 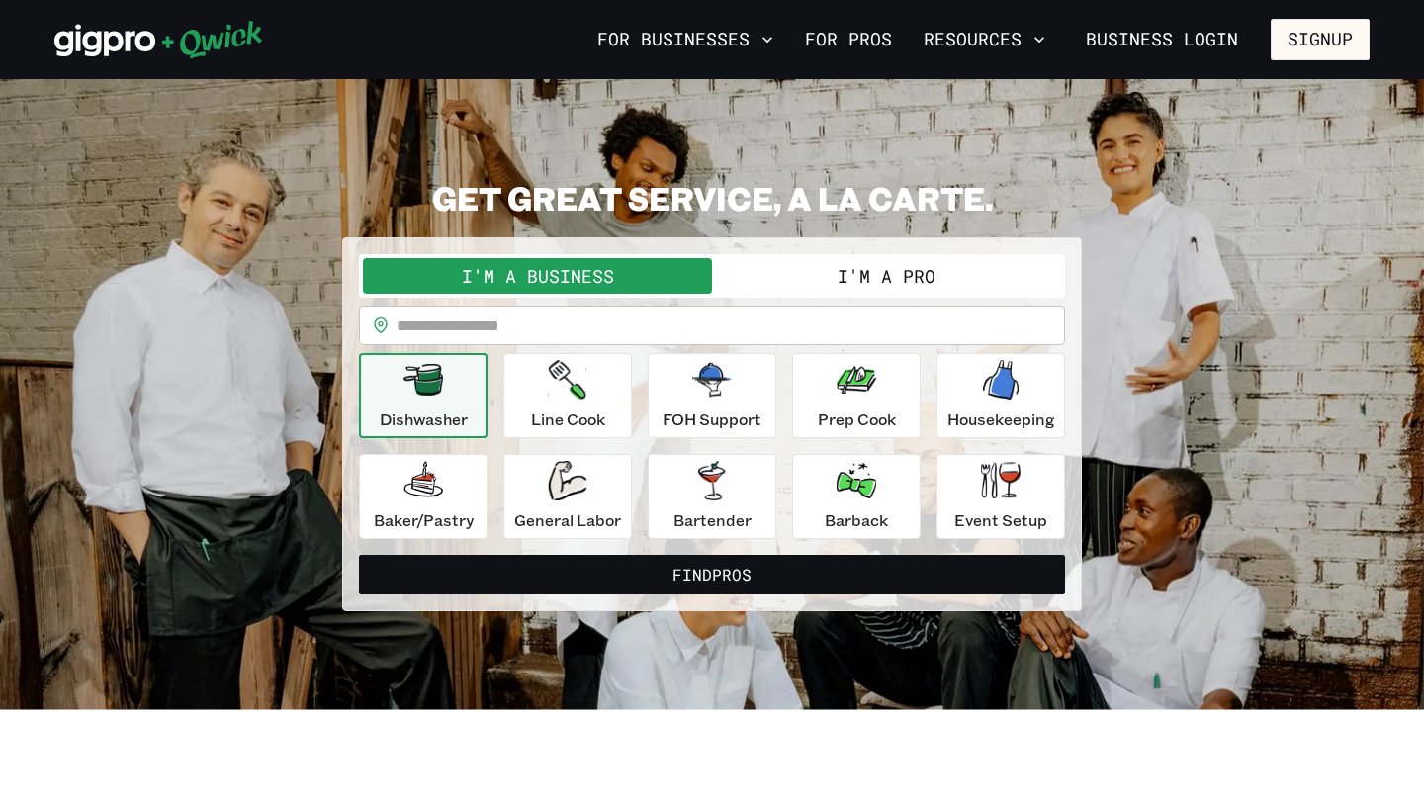 What do you see at coordinates (537, 276) in the screenshot?
I see `button: I'm a Business` at bounding box center [537, 276].